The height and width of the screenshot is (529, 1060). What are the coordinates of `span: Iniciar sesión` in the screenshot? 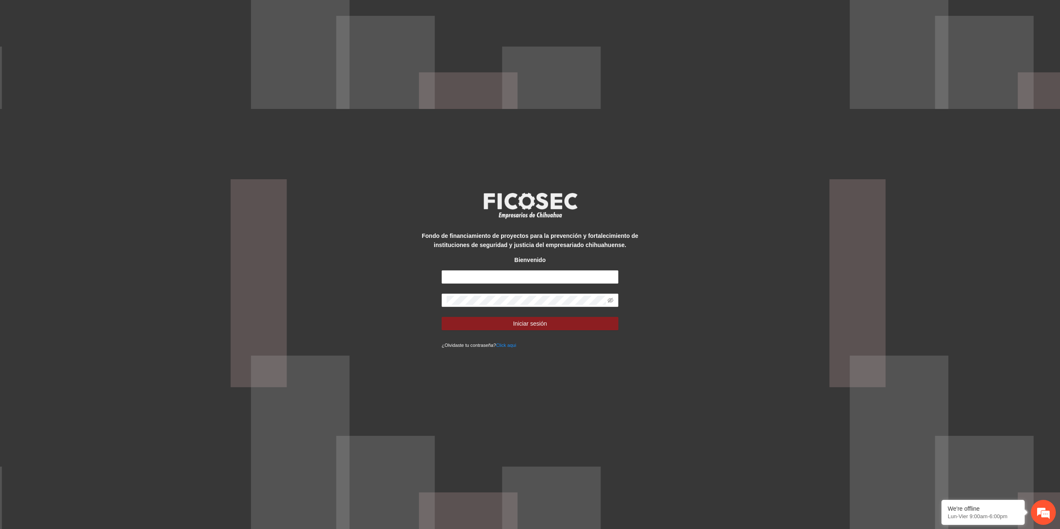 It's located at (530, 324).